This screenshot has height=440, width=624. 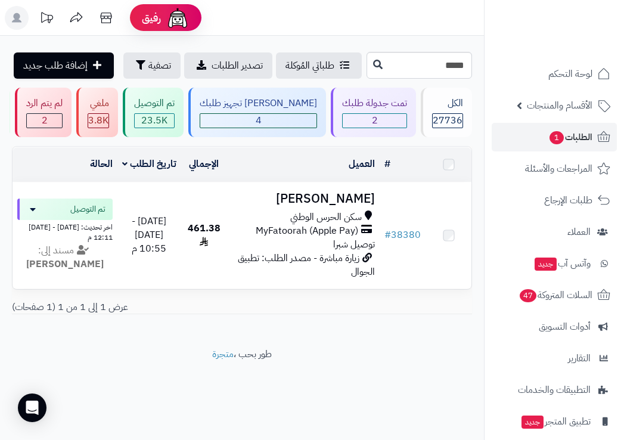 What do you see at coordinates (160, 66) in the screenshot?
I see `span: تصفية` at bounding box center [160, 66].